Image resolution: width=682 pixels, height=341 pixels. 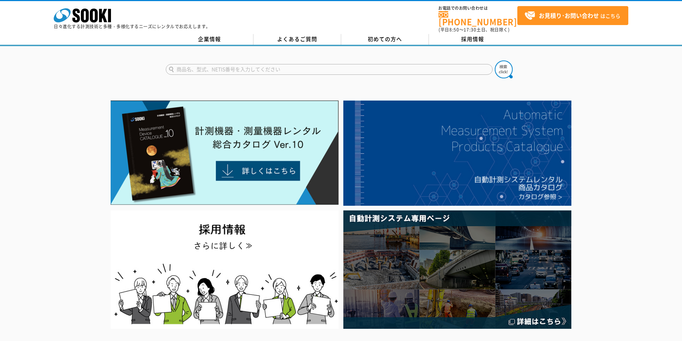 What do you see at coordinates (504, 69) in the screenshot?
I see `img: btn_search.png` at bounding box center [504, 69].